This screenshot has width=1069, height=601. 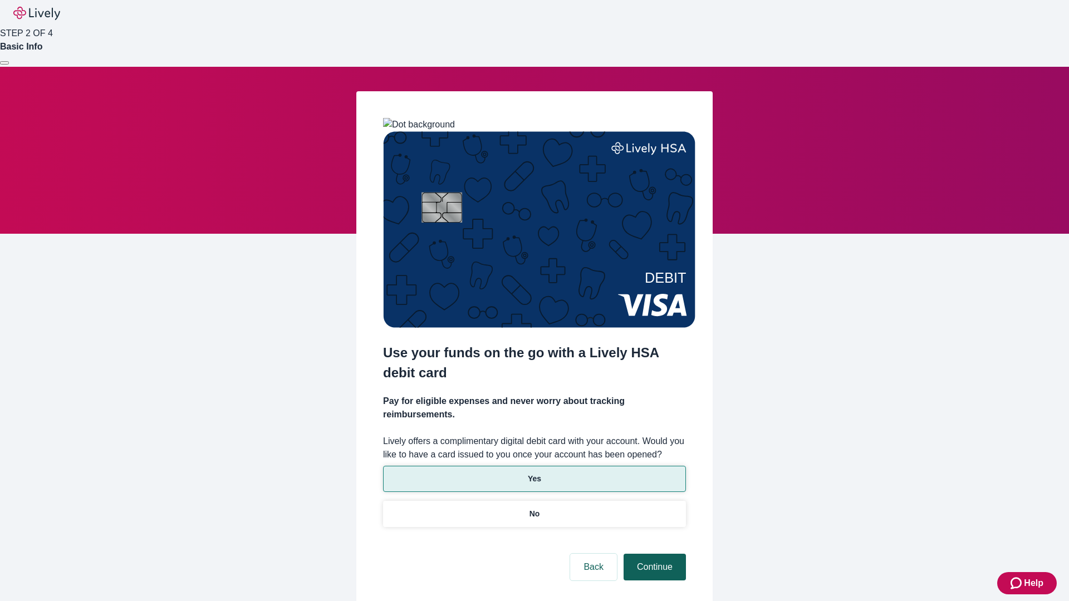 What do you see at coordinates (1027, 583) in the screenshot?
I see `button: Zendesk support iconHelp` at bounding box center [1027, 583].